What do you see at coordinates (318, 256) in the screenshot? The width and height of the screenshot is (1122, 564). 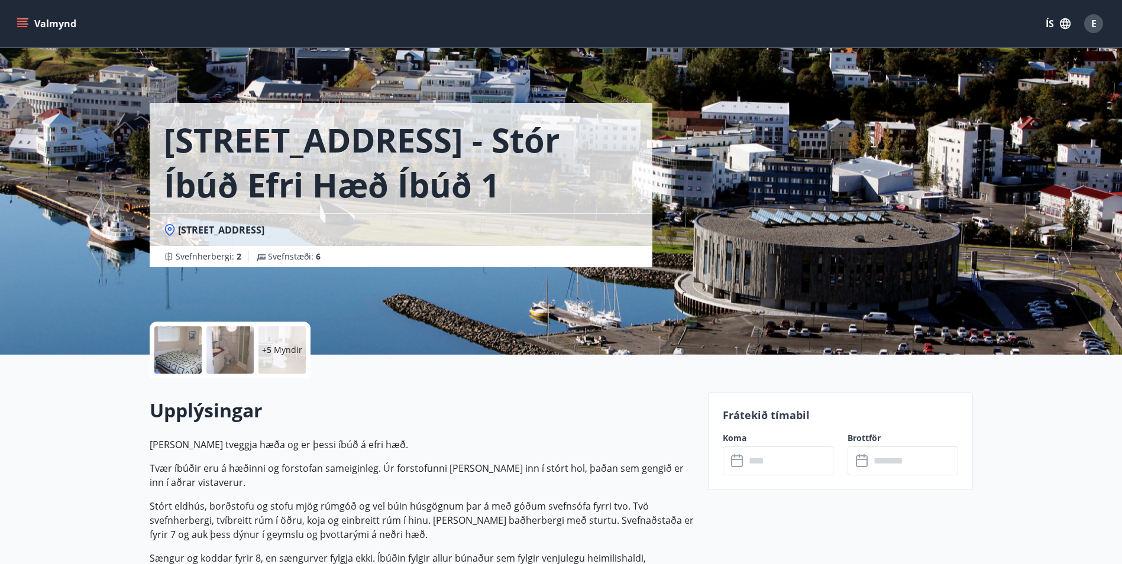 I see `span: 6` at bounding box center [318, 256].